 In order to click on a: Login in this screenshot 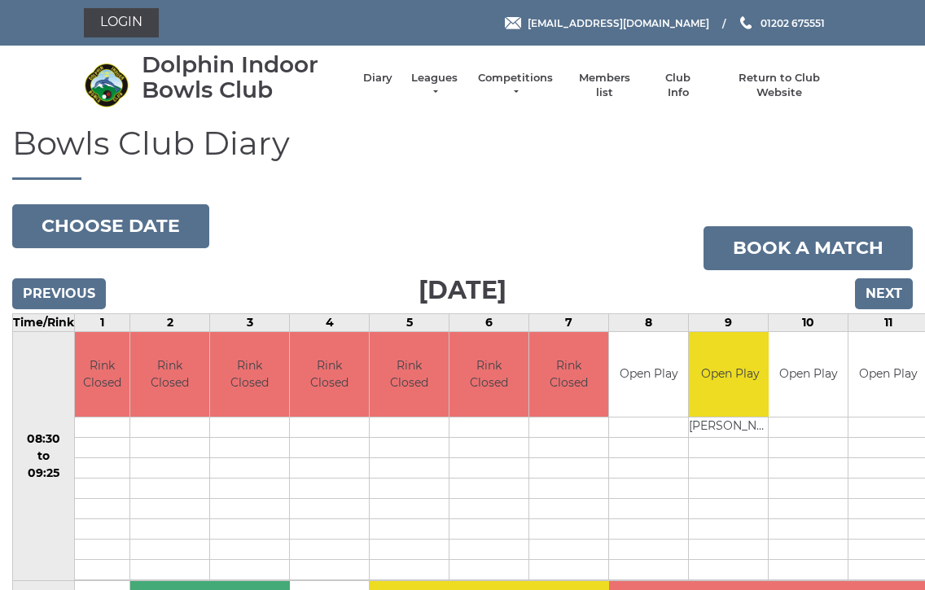, I will do `click(121, 23)`.